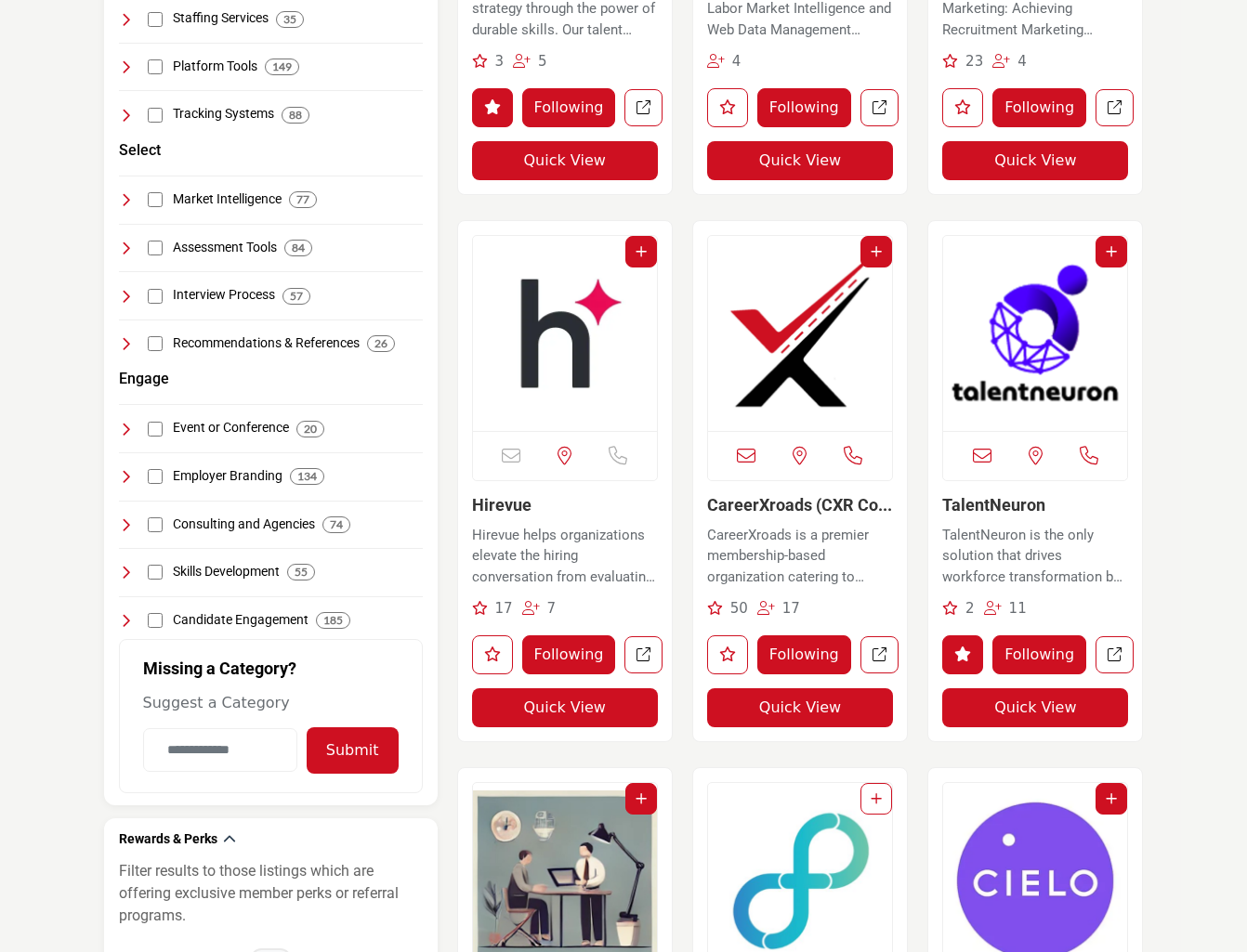 This screenshot has width=1247, height=952. Describe the element at coordinates (290, 19) in the screenshot. I see `div: 35 Results For Staffing Services` at that location.